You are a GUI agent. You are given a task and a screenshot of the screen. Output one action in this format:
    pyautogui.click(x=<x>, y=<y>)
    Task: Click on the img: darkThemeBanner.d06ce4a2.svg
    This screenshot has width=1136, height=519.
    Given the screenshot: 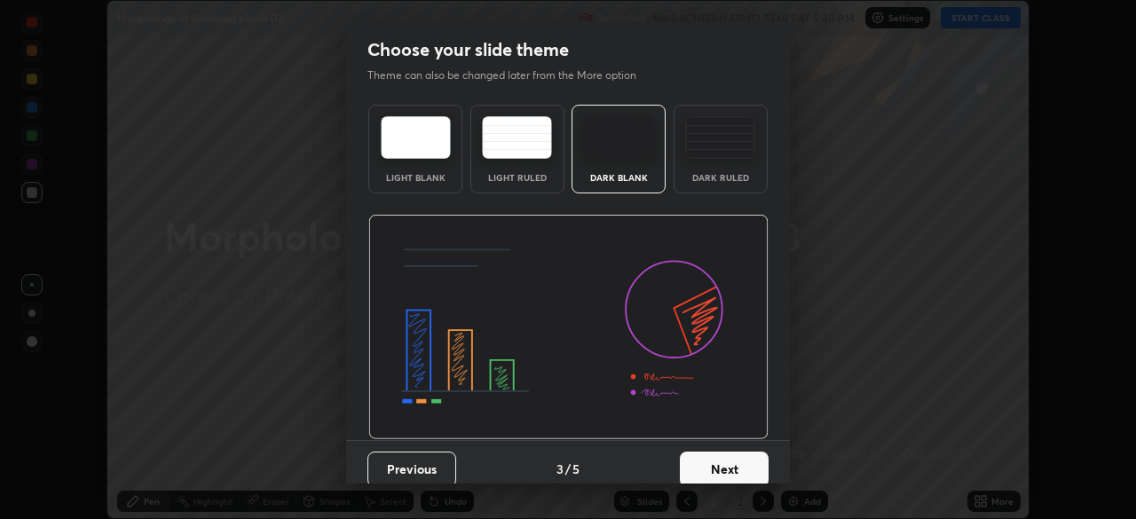 What is the action you would take?
    pyautogui.click(x=568, y=328)
    